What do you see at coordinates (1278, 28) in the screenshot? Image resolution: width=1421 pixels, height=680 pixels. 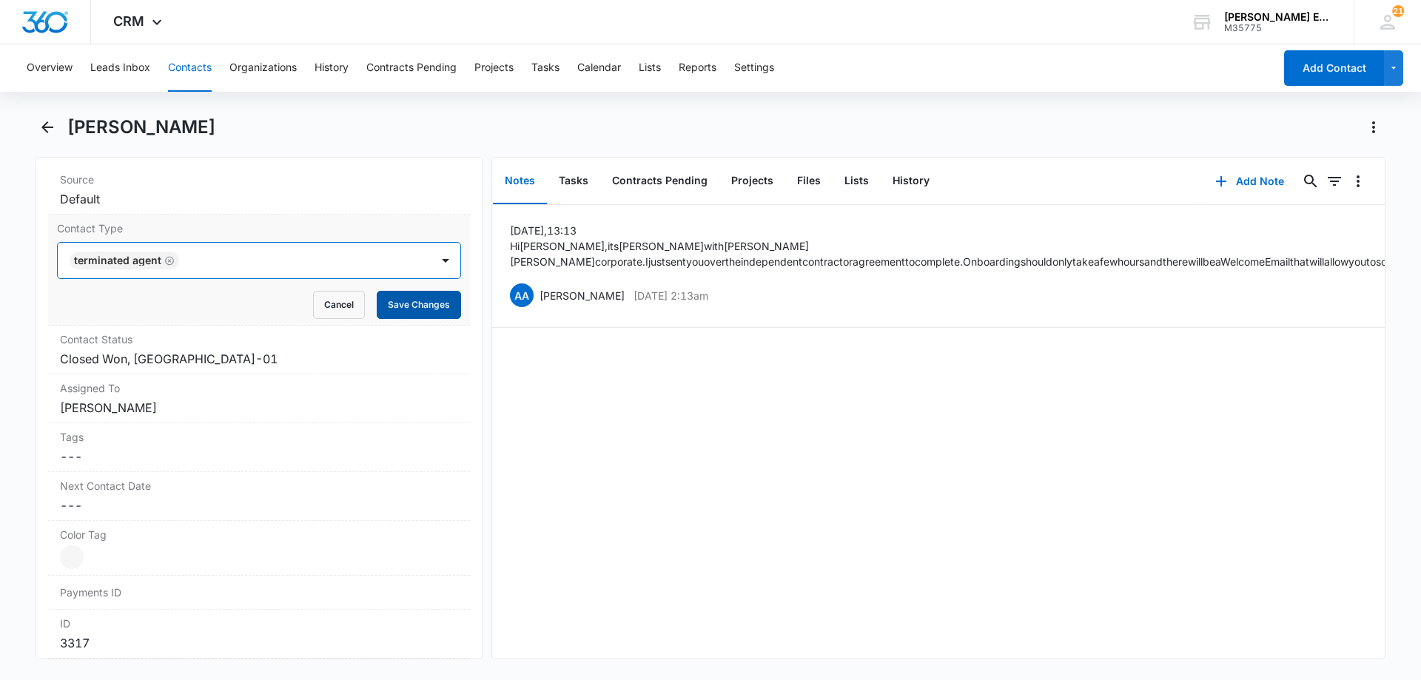 I see `div: account id` at bounding box center [1278, 28].